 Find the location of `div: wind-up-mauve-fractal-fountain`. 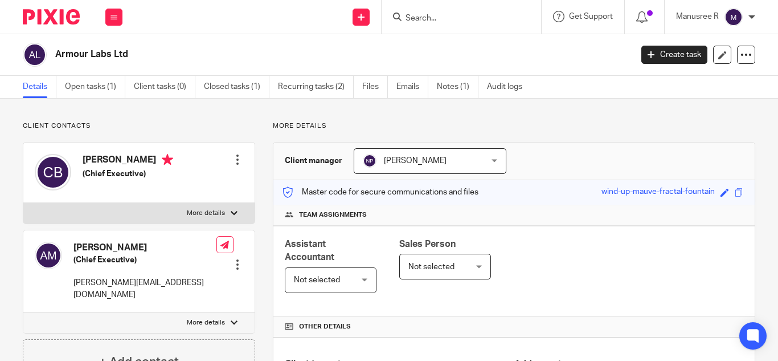

div: wind-up-mauve-fractal-fountain is located at coordinates (658, 192).